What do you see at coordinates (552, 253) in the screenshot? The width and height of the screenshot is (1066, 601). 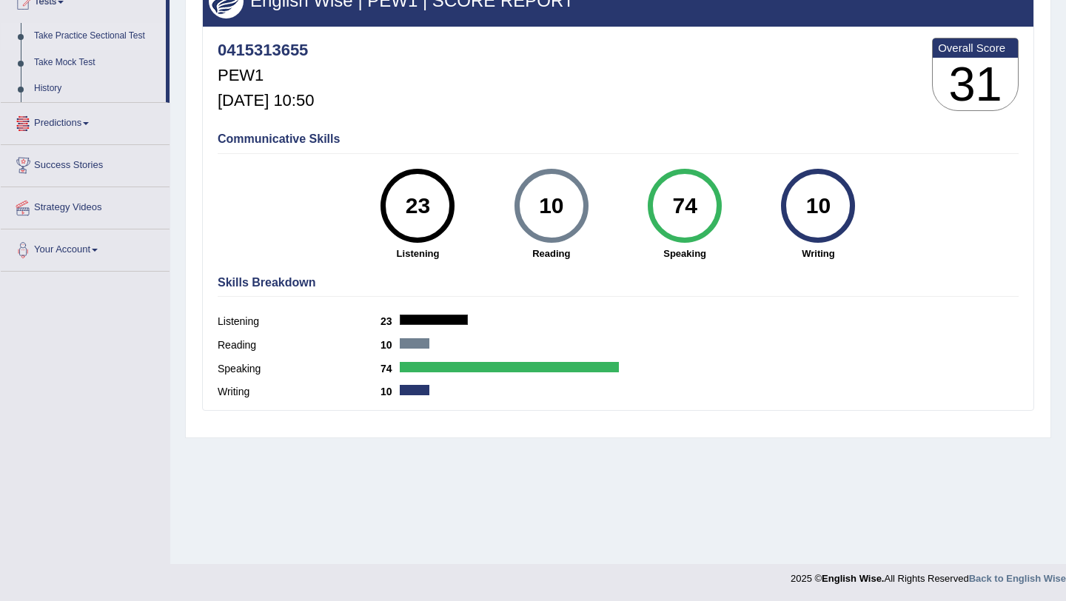 I see `strong: Reading` at bounding box center [552, 253].